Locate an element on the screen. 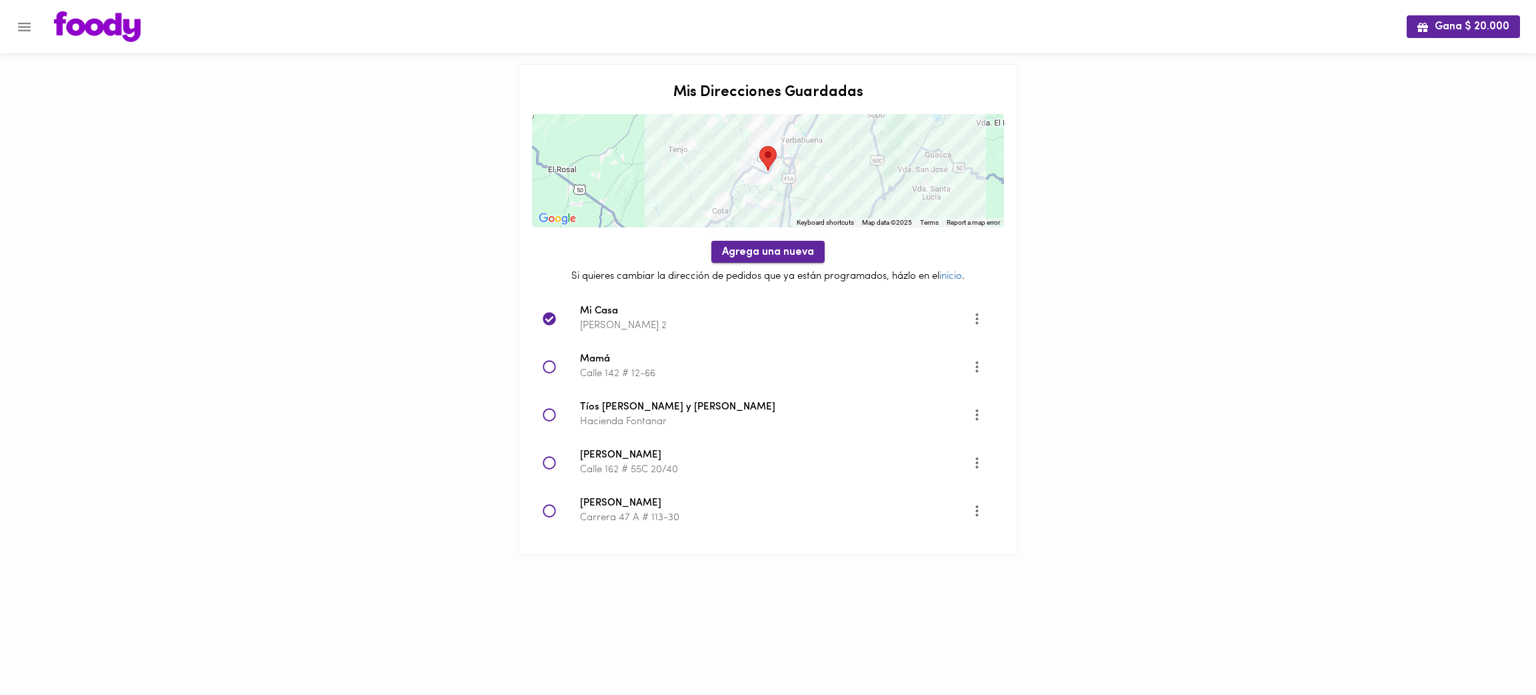 The height and width of the screenshot is (695, 1536). img: Google is located at coordinates (557, 219).